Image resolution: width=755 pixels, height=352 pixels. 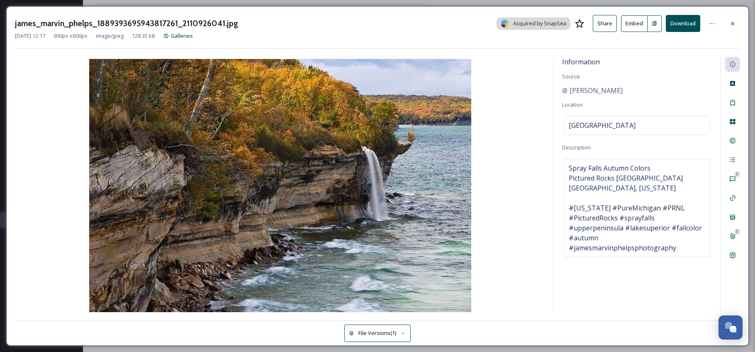 I want to click on span: Description, so click(x=576, y=147).